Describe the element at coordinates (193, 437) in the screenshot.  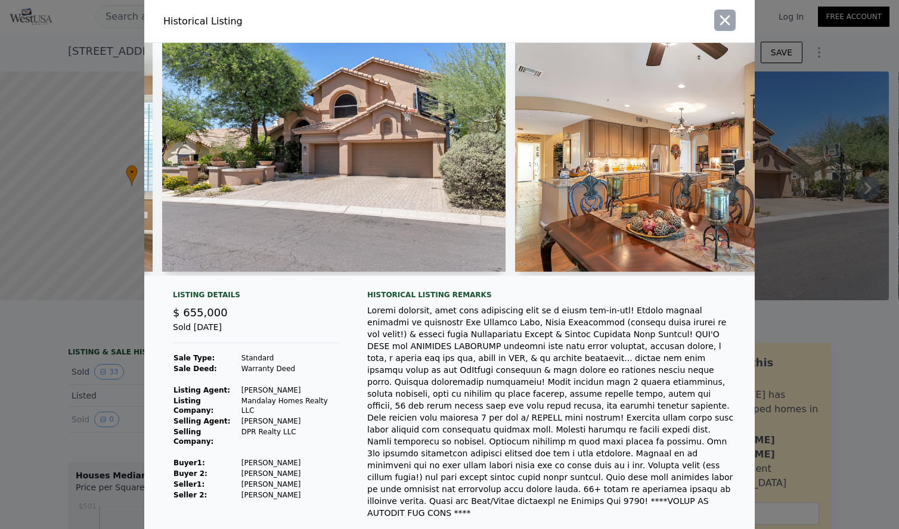
I see `strong: Selling Company:` at that location.